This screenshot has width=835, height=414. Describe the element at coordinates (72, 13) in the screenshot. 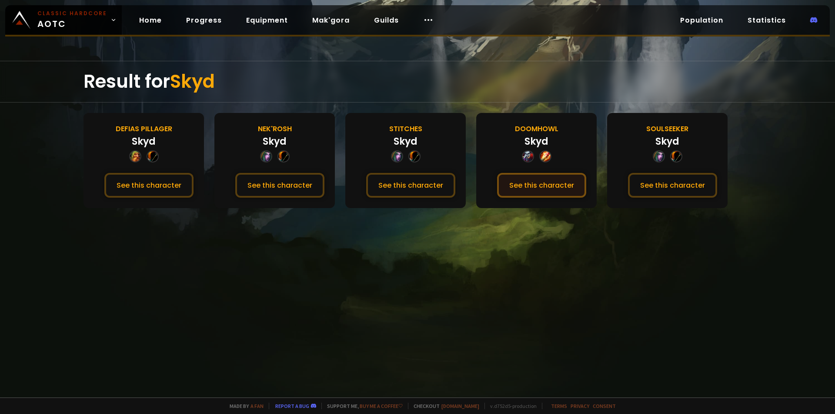

I see `small: Classic Hardcore` at that location.